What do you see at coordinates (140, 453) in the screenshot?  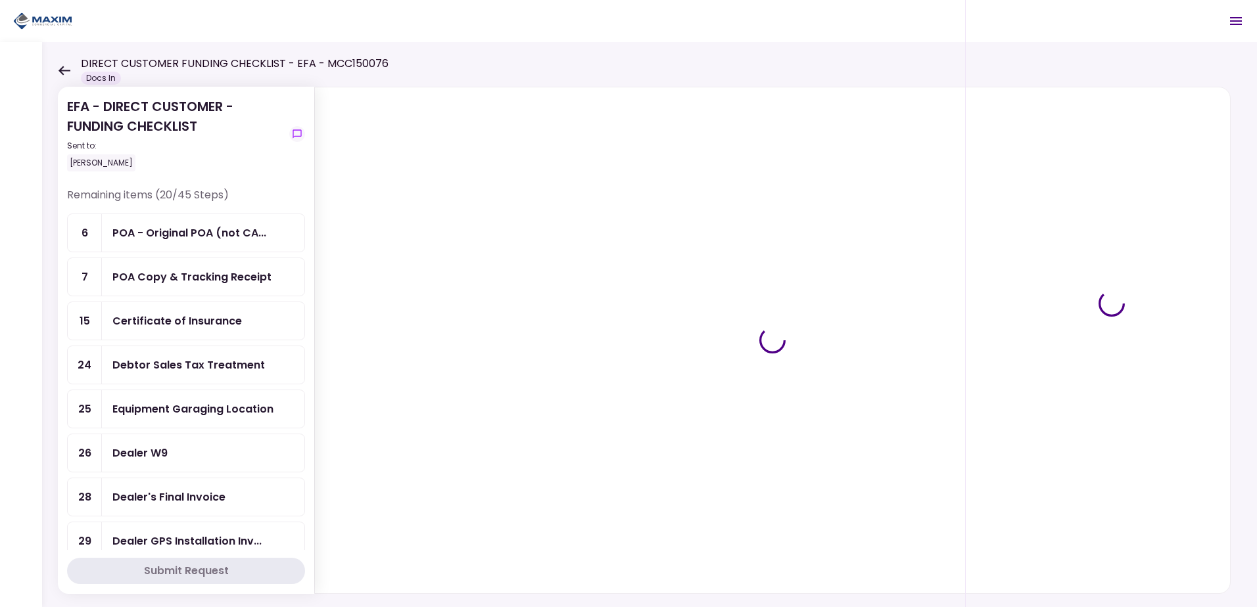 I see `div: Dealer W9` at bounding box center [140, 453].